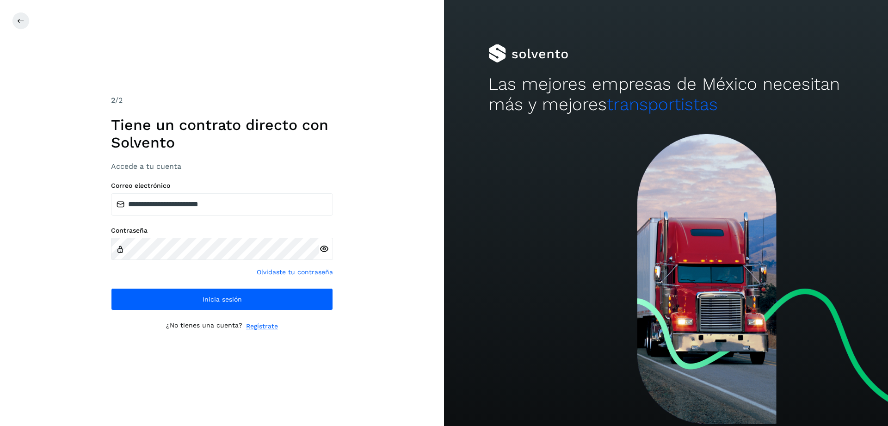 The width and height of the screenshot is (888, 426). Describe the element at coordinates (222, 299) in the screenshot. I see `button: Inicia sesión` at that location.